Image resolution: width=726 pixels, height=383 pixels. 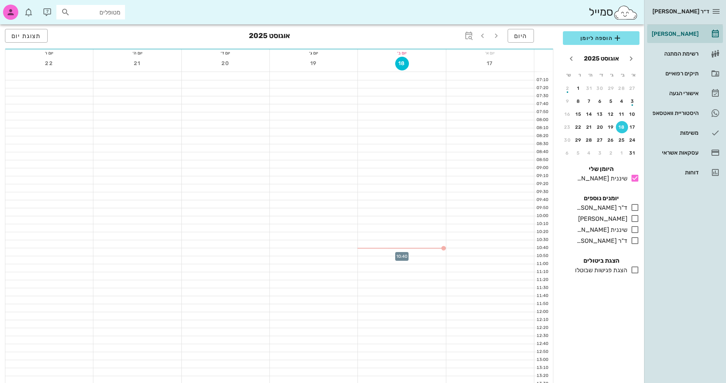 I want to click on span: 19, so click(x=314, y=63).